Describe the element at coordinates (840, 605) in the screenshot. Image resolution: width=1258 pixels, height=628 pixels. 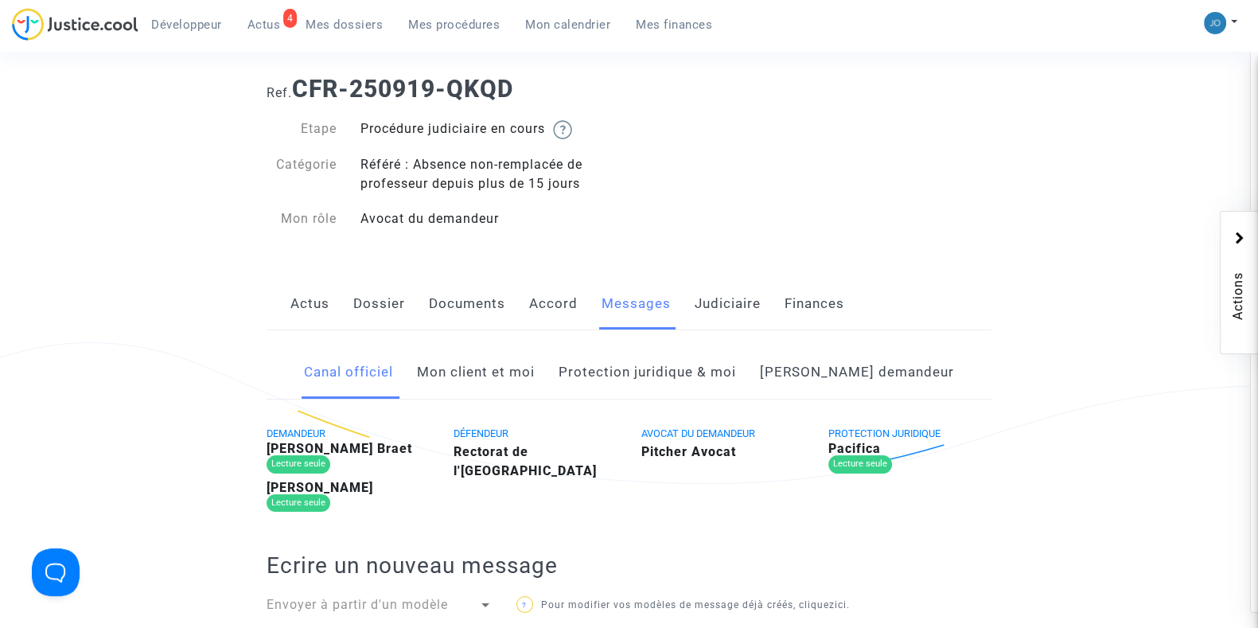
I see `a: ici` at that location.